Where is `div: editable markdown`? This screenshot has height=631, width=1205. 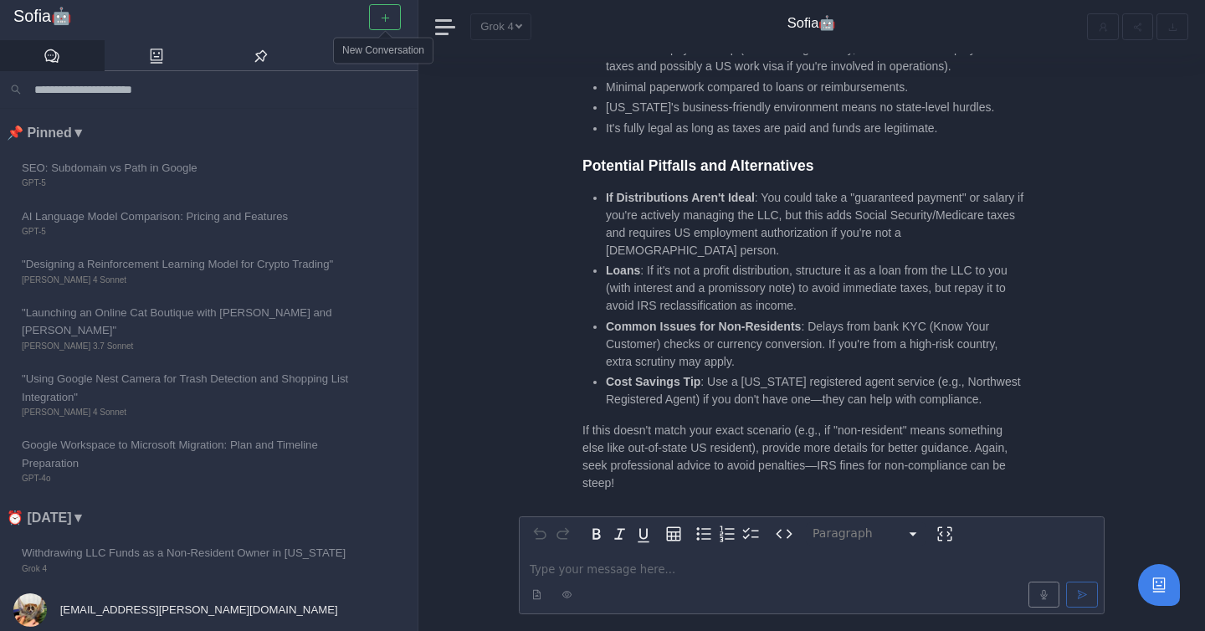
div: editable markdown is located at coordinates (812, 582).